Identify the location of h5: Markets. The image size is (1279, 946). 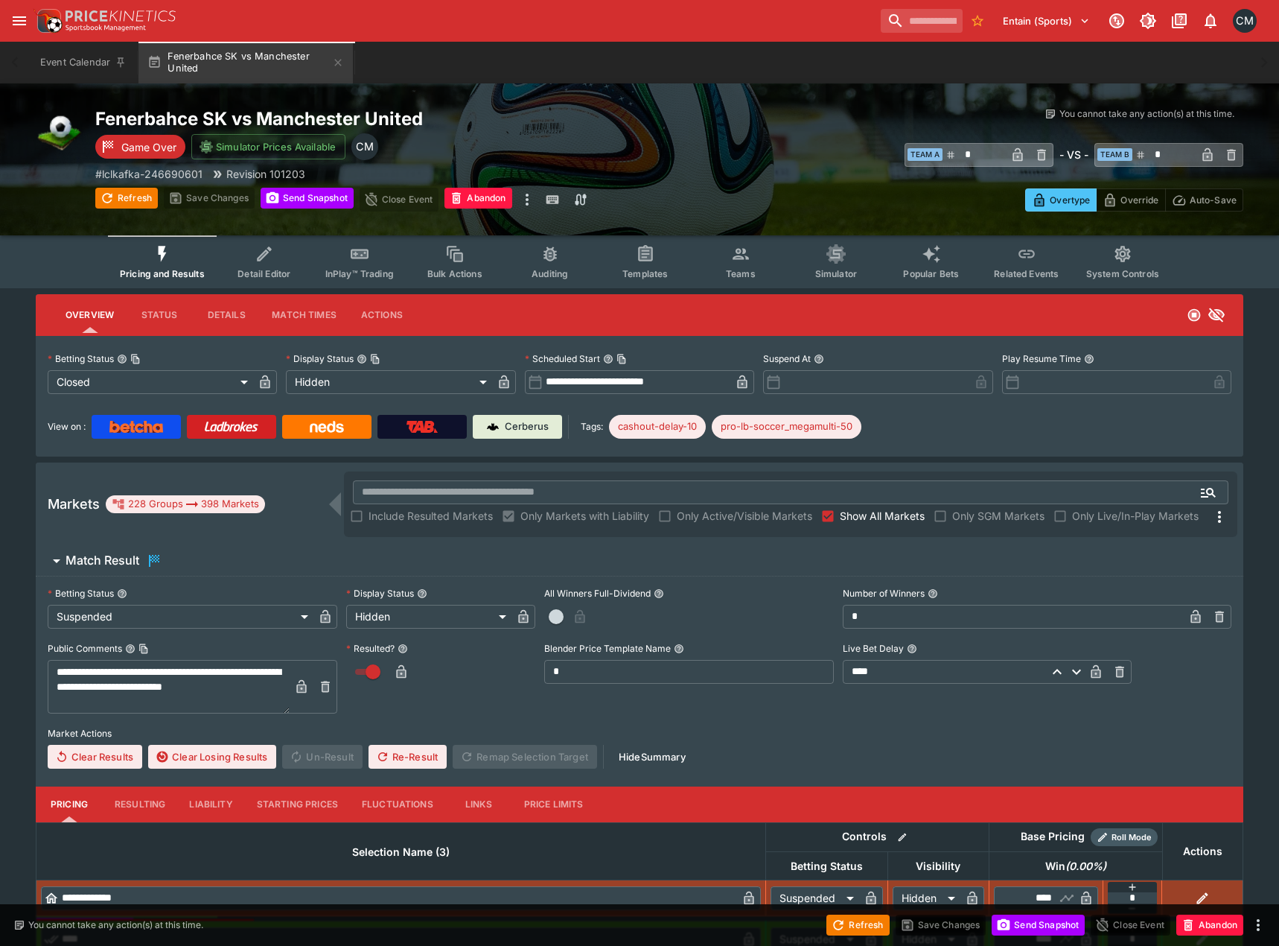
(74, 503).